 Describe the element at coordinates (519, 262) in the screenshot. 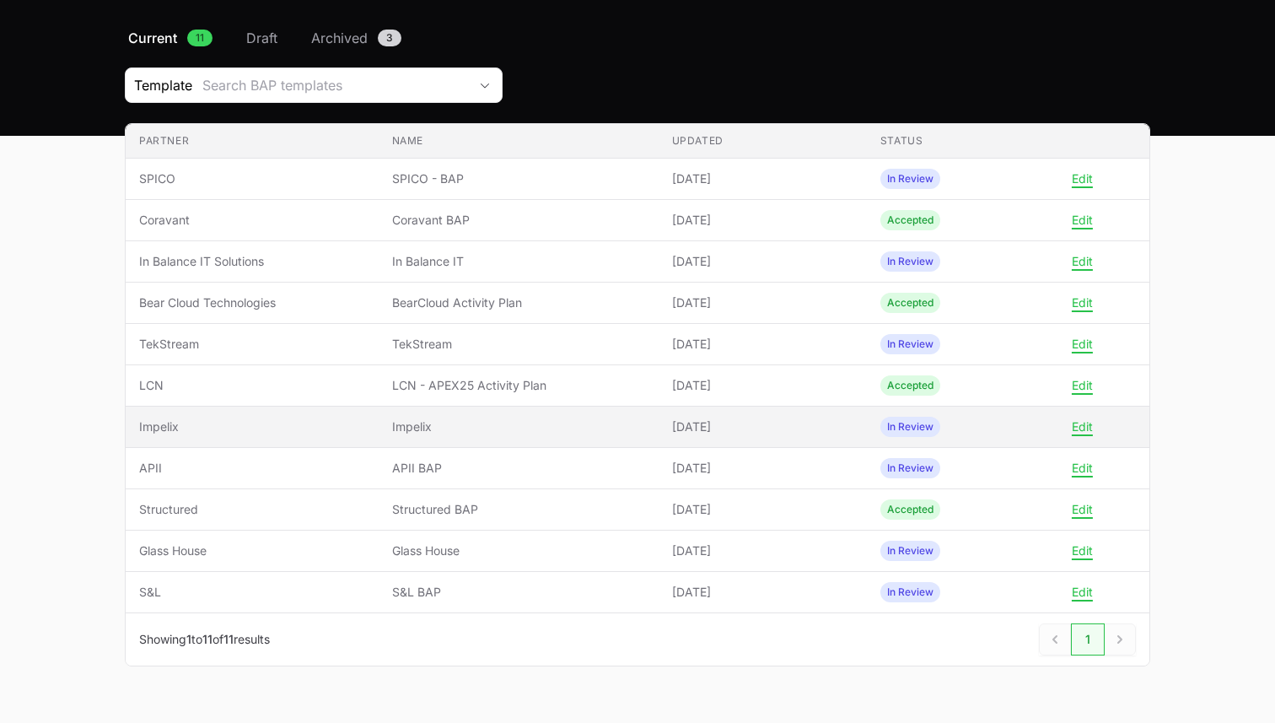

I see `span: In Balance IT` at that location.